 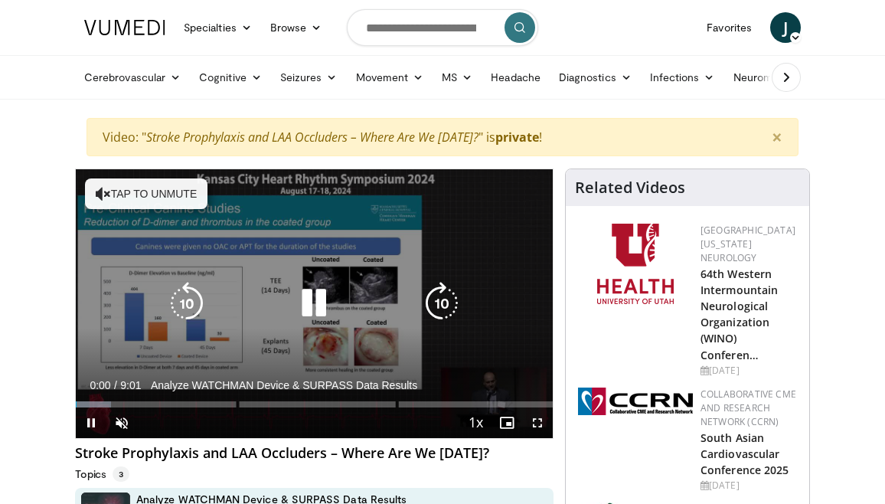 I want to click on div: Progress Bar, so click(x=314, y=404).